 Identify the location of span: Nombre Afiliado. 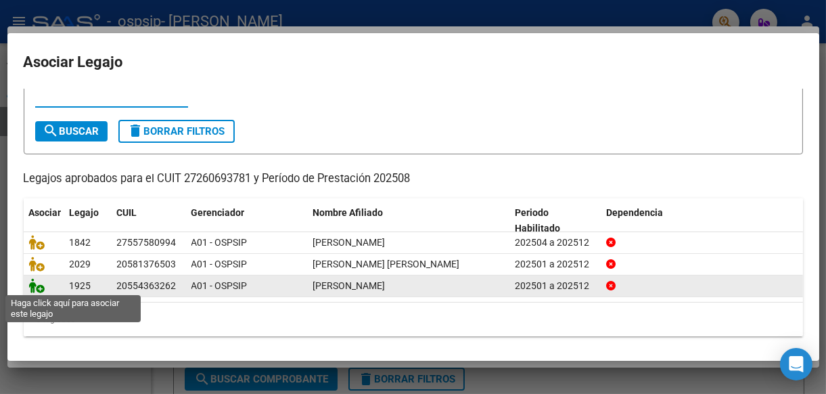
(348, 212).